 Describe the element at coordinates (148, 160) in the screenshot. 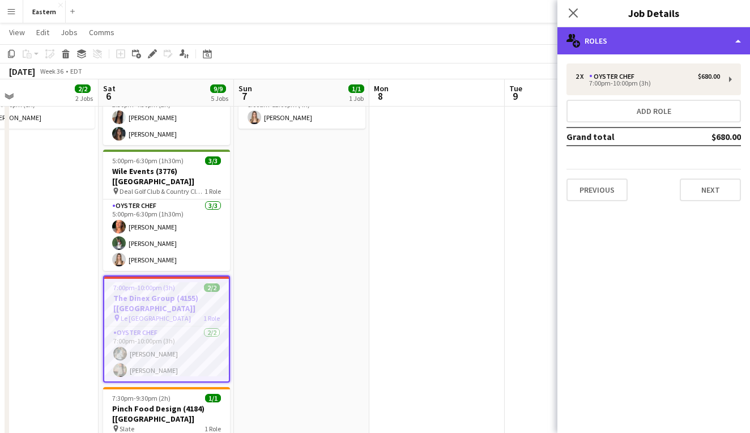

I see `span: 5:00pm-6:30pm (1h30m)` at that location.